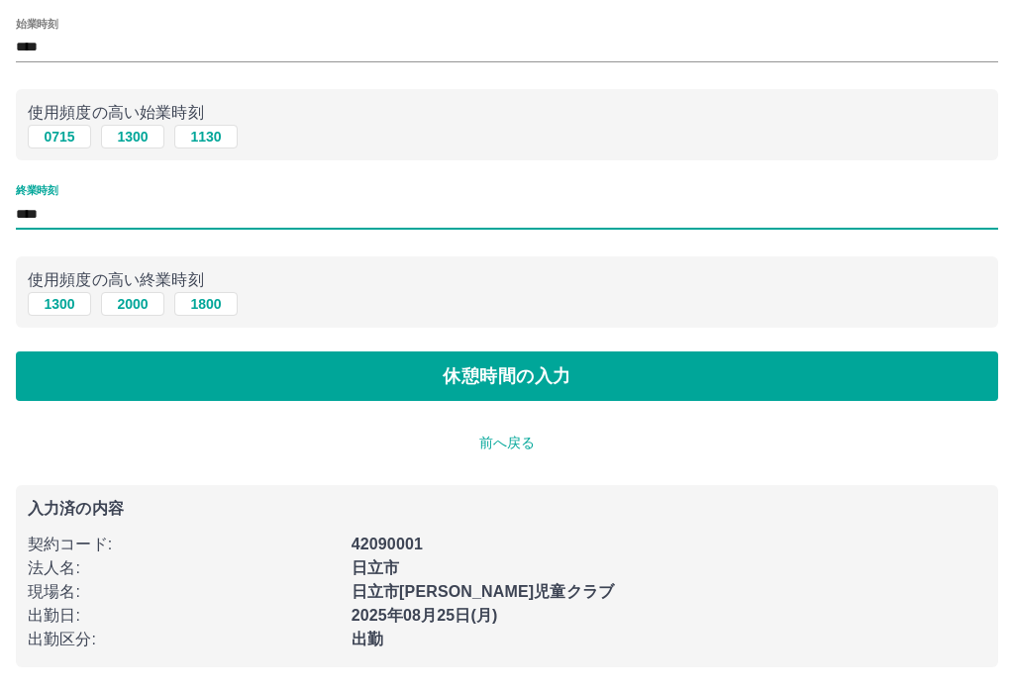  What do you see at coordinates (206, 137) in the screenshot?
I see `button: 1130` at bounding box center [206, 137].